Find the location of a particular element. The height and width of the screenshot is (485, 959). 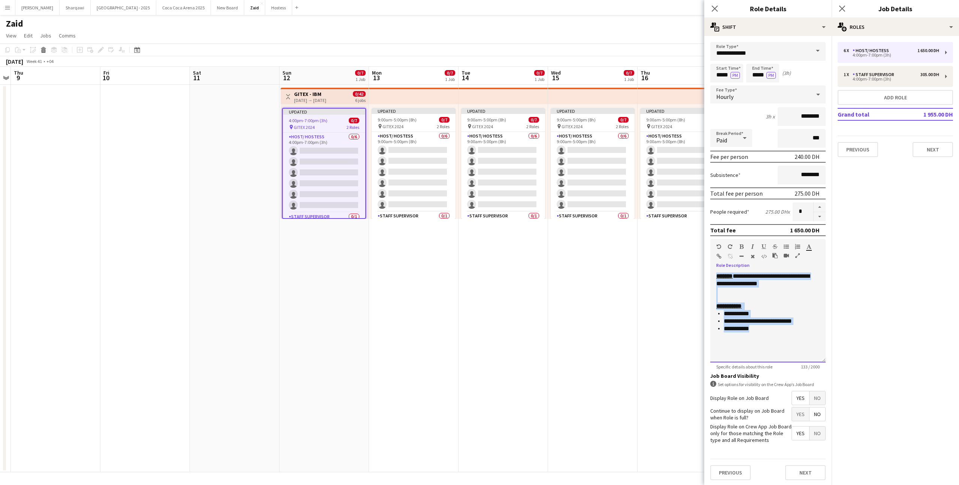

button: Unordered List is located at coordinates (786, 246).